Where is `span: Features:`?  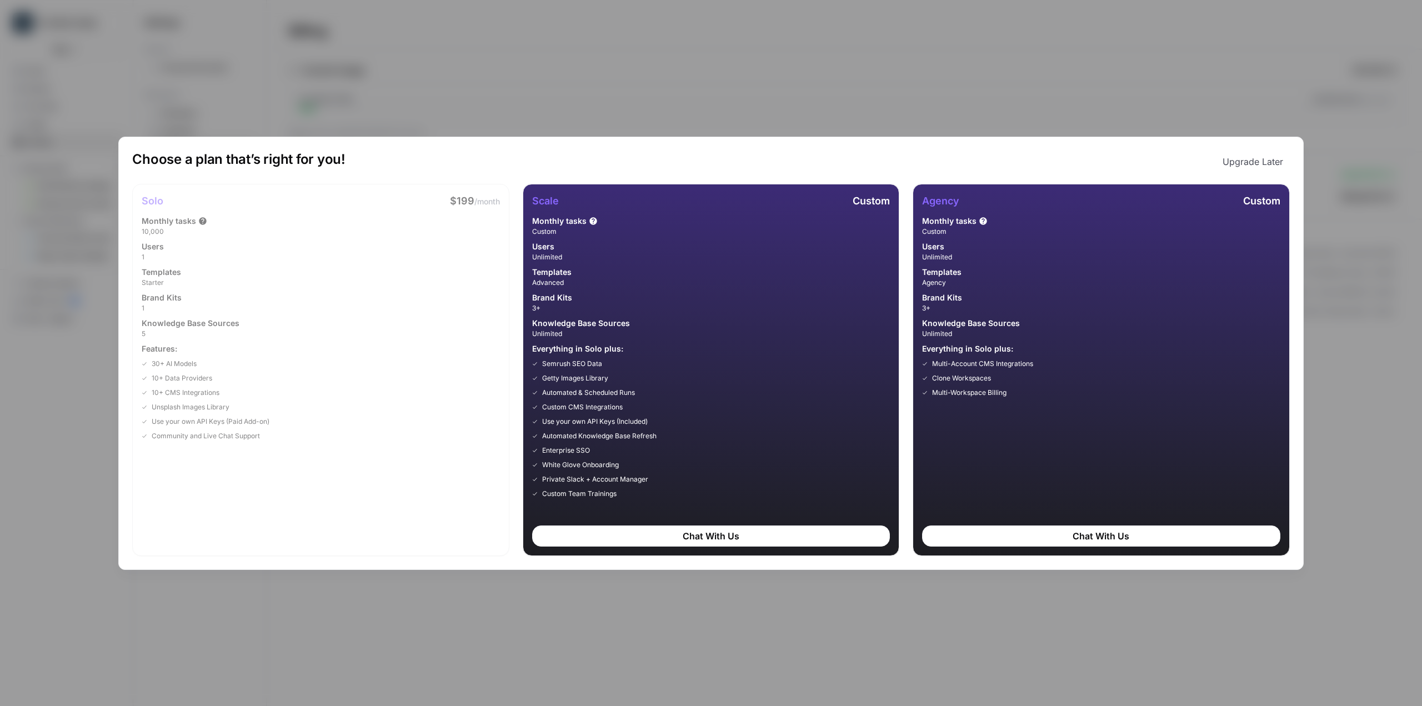 span: Features: is located at coordinates (320, 349).